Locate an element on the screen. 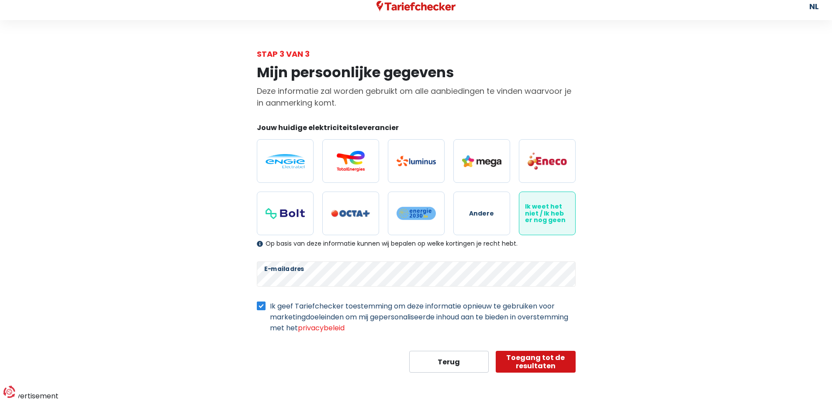 The width and height of the screenshot is (832, 401). legend: Jouw huidige elektriciteitsleverancier is located at coordinates (416, 129).